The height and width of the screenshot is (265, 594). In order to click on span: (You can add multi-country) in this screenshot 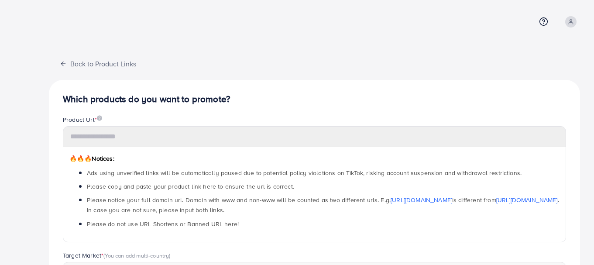, I will do `click(137, 255)`.